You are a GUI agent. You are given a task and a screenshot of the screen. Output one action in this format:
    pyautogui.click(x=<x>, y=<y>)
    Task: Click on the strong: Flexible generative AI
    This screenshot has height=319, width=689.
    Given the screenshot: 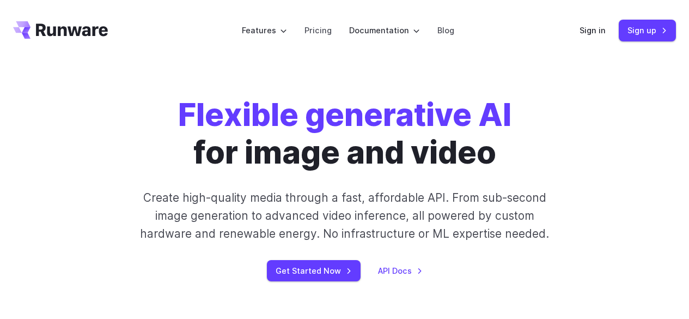 What is the action you would take?
    pyautogui.click(x=345, y=114)
    